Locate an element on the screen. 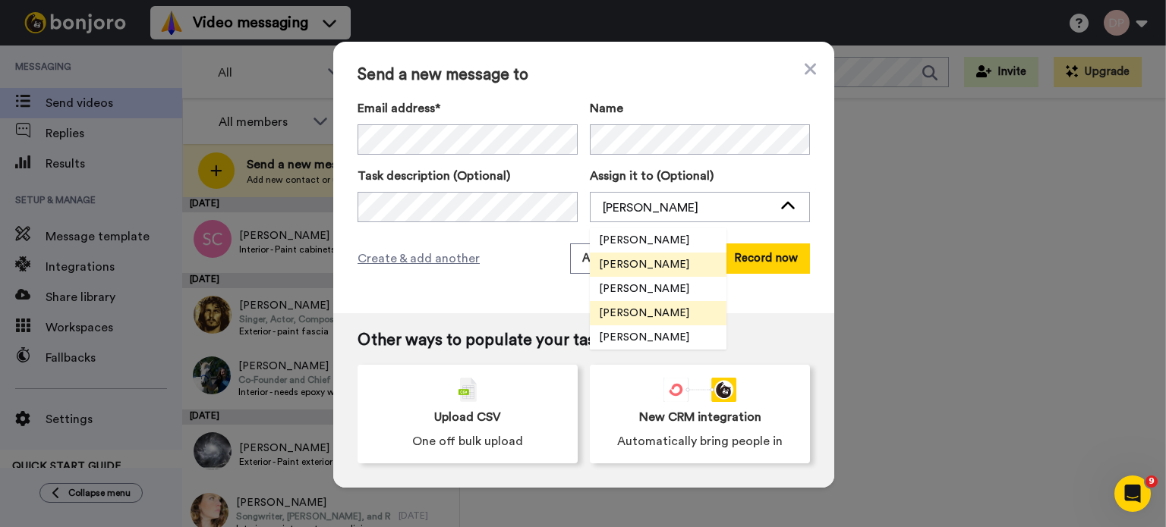  span: Name is located at coordinates (606, 109).